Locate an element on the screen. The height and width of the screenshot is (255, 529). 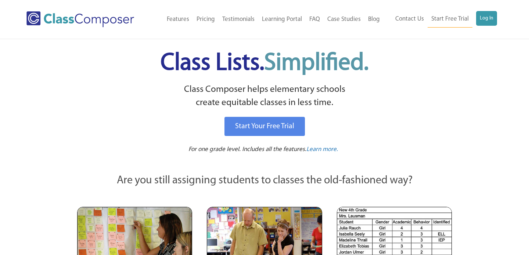
a: Contact Us is located at coordinates (410, 19).